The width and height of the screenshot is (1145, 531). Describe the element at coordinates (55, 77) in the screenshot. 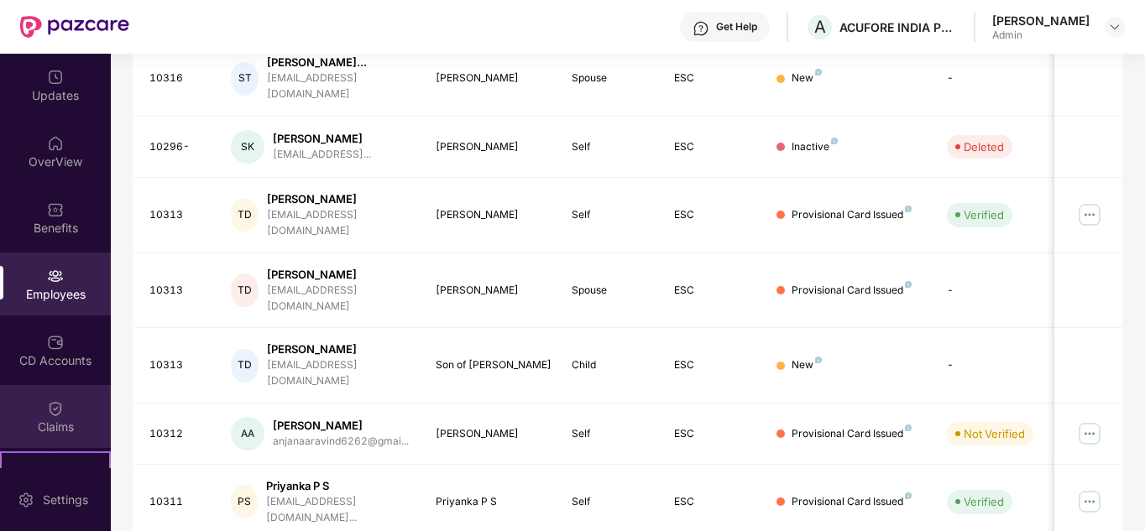

I see `img: svg+xml;base64,PHN2ZyBpZD0iVXBkYXRlZCIgeG1sbnM9Imh0dHA6Ly93d3cudzMub3JnLzIwMDAvc3ZnIiB3aWR0aD0iMj...` at that location.